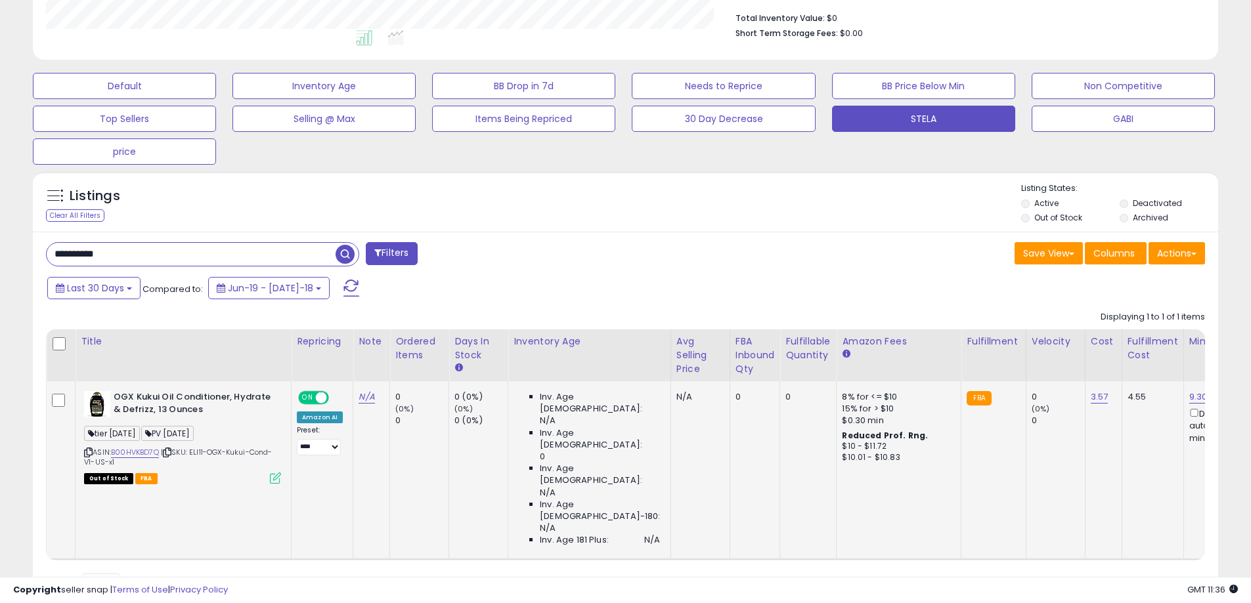  What do you see at coordinates (135, 452) in the screenshot?
I see `a: B00HVKBD7Q` at bounding box center [135, 452].